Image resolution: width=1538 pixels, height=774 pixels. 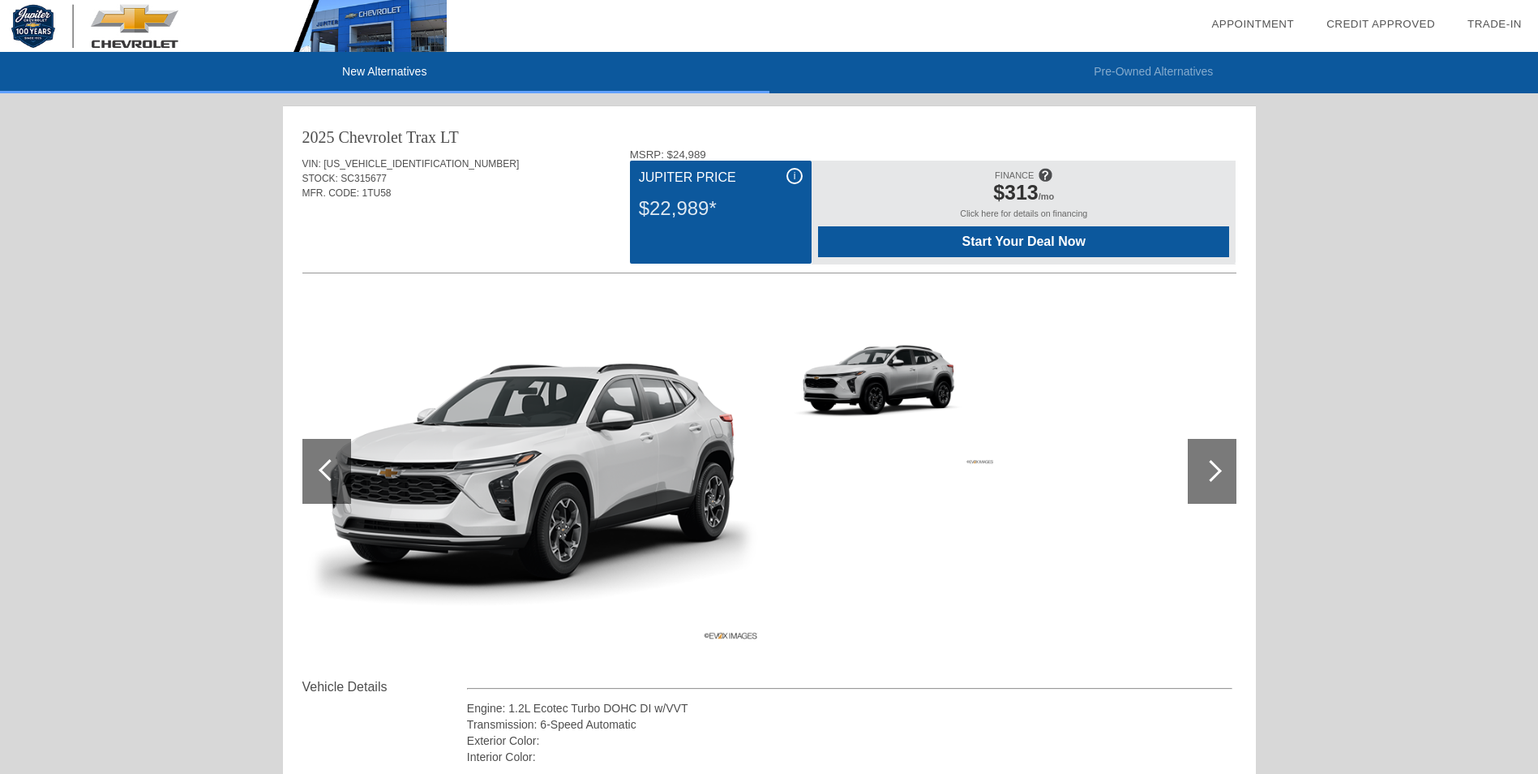 What do you see at coordinates (320, 178) in the screenshot?
I see `span: STOCK:` at bounding box center [320, 178].